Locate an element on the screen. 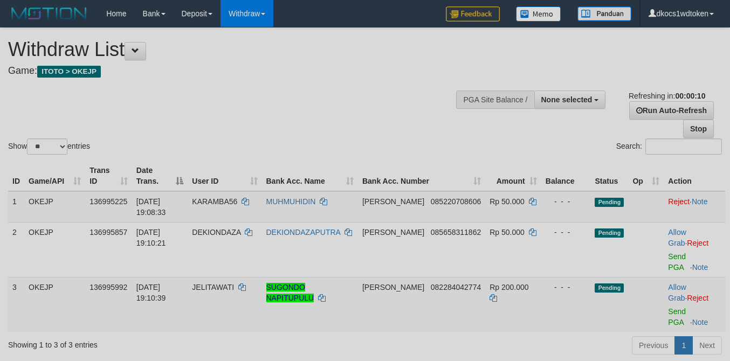 The height and width of the screenshot is (361, 730). label: Show entries is located at coordinates (49, 147).